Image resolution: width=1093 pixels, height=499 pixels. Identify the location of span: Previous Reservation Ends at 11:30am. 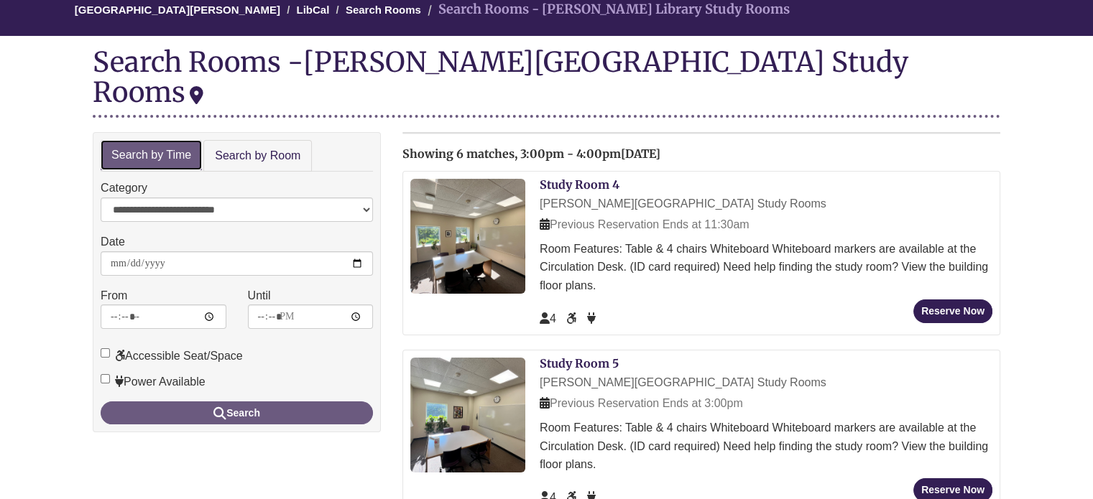
(644, 224).